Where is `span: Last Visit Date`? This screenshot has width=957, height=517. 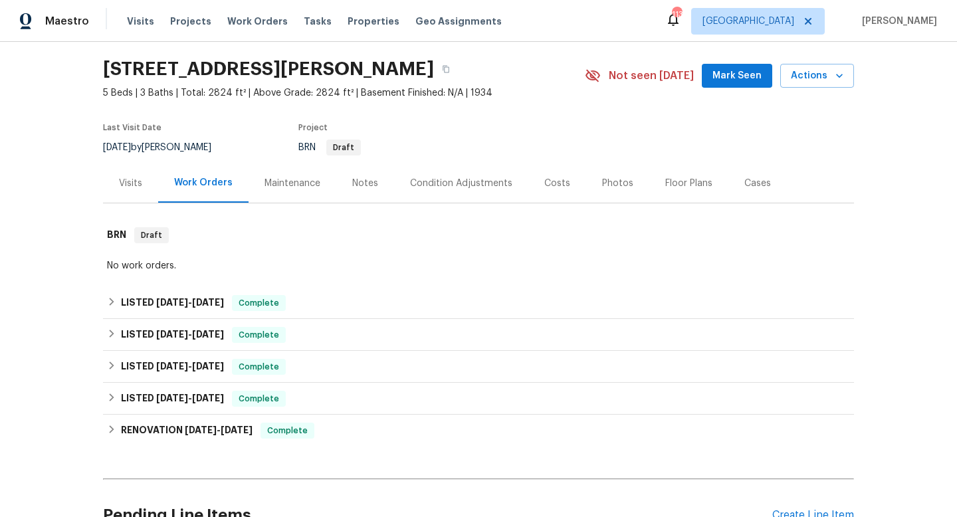
span: Last Visit Date is located at coordinates (132, 128).